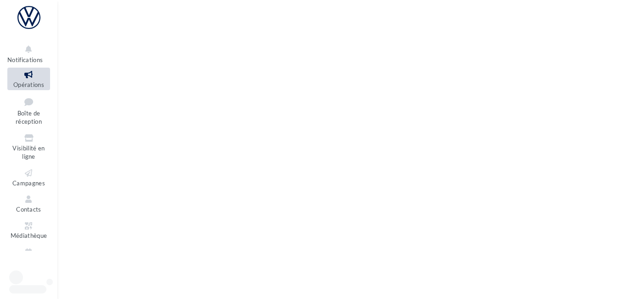  What do you see at coordinates (28, 203) in the screenshot?
I see `a: Contacts` at bounding box center [28, 203].